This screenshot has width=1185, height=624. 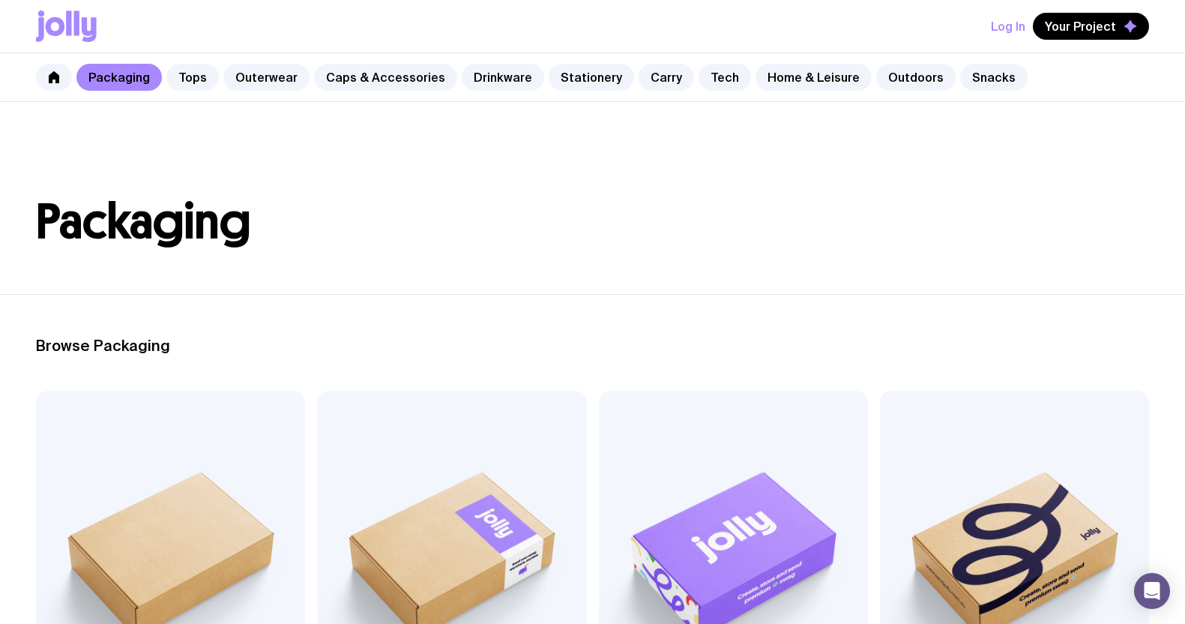 What do you see at coordinates (385, 77) in the screenshot?
I see `a: Caps & Accessories` at bounding box center [385, 77].